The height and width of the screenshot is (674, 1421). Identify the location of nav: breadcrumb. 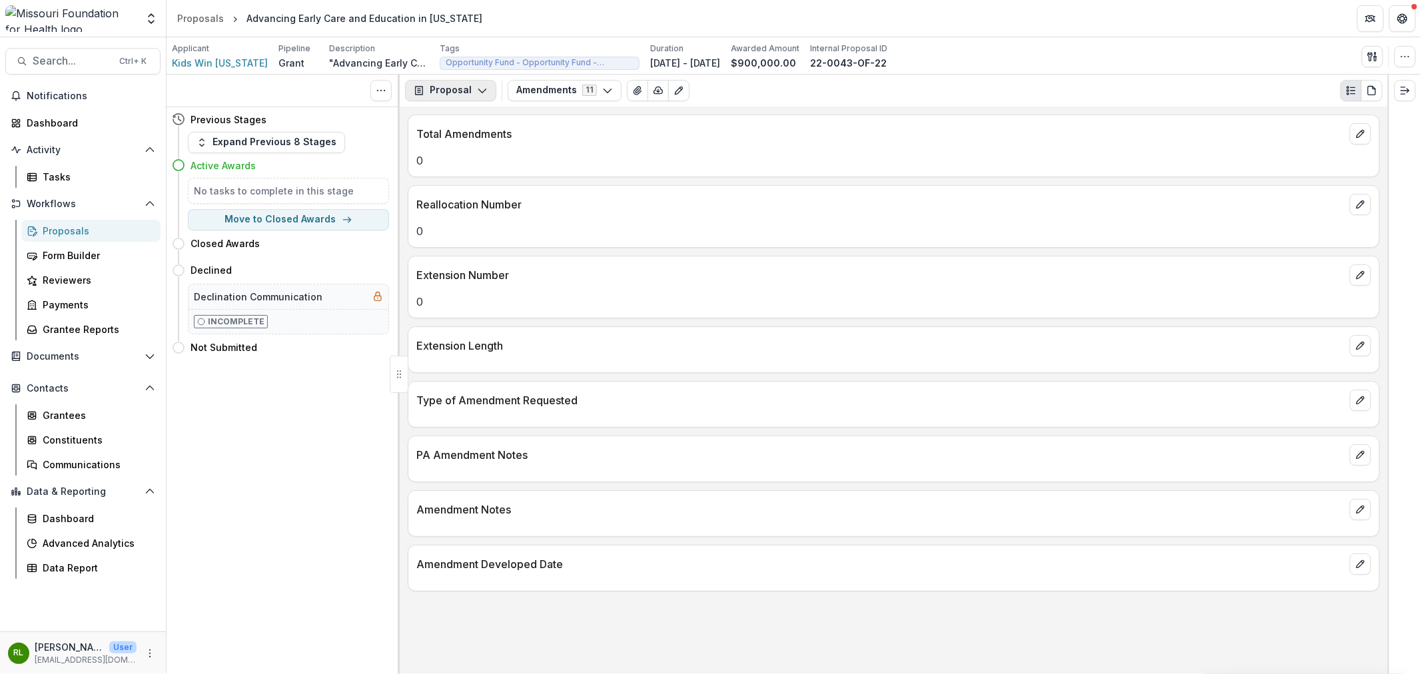
(330, 18).